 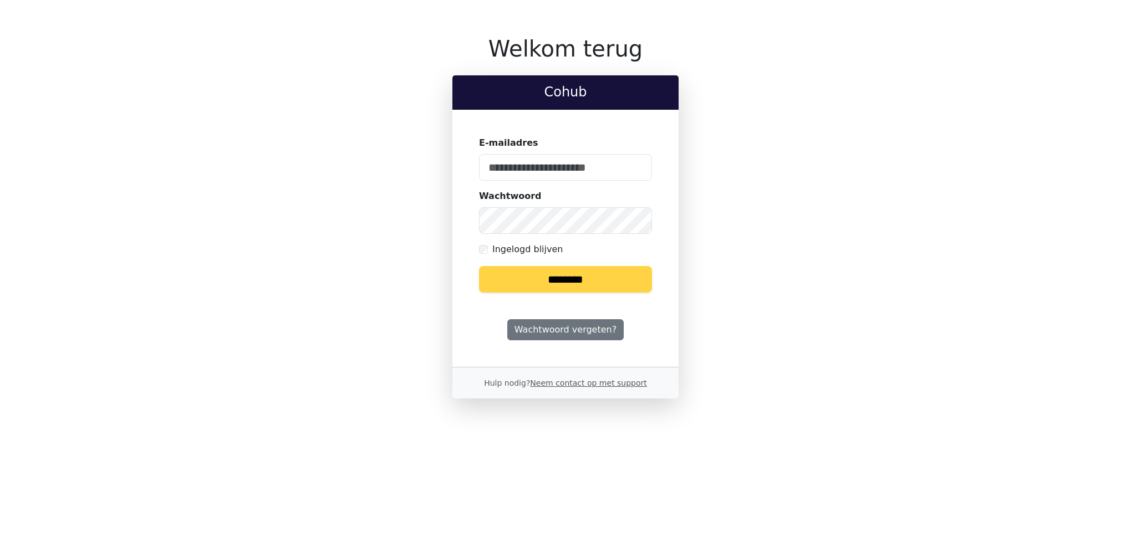 What do you see at coordinates (510, 196) in the screenshot?
I see `label: Wachtwoord` at bounding box center [510, 196].